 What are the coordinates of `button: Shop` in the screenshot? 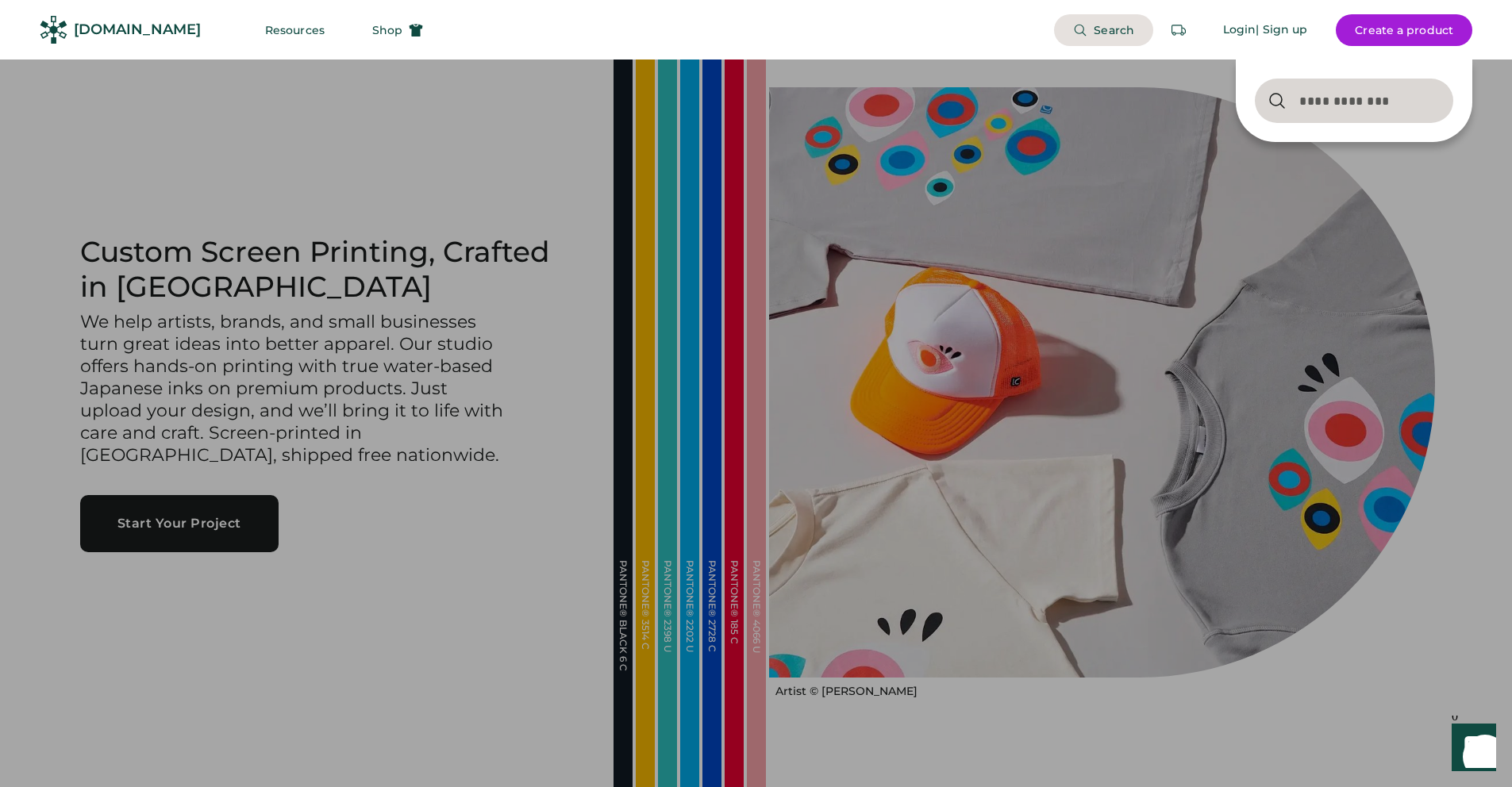 It's located at (397, 30).